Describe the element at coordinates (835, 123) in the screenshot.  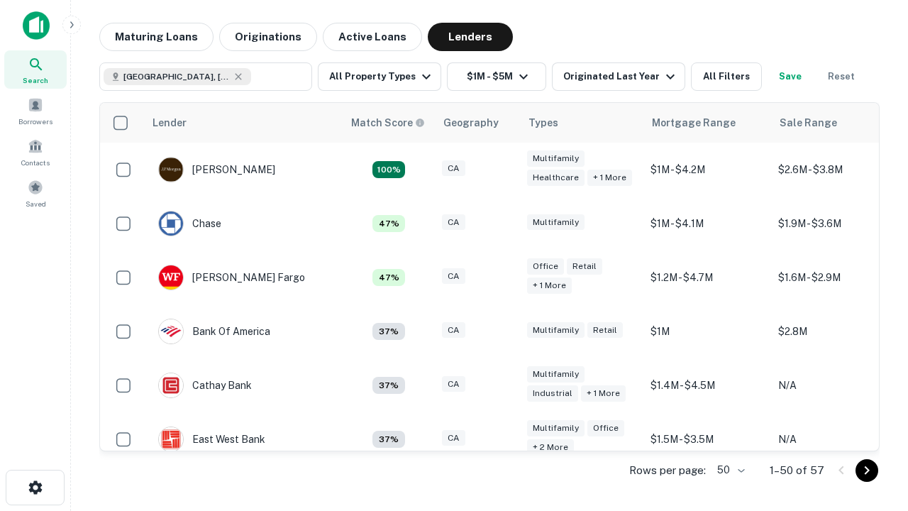
I see `th: Sale Range` at that location.